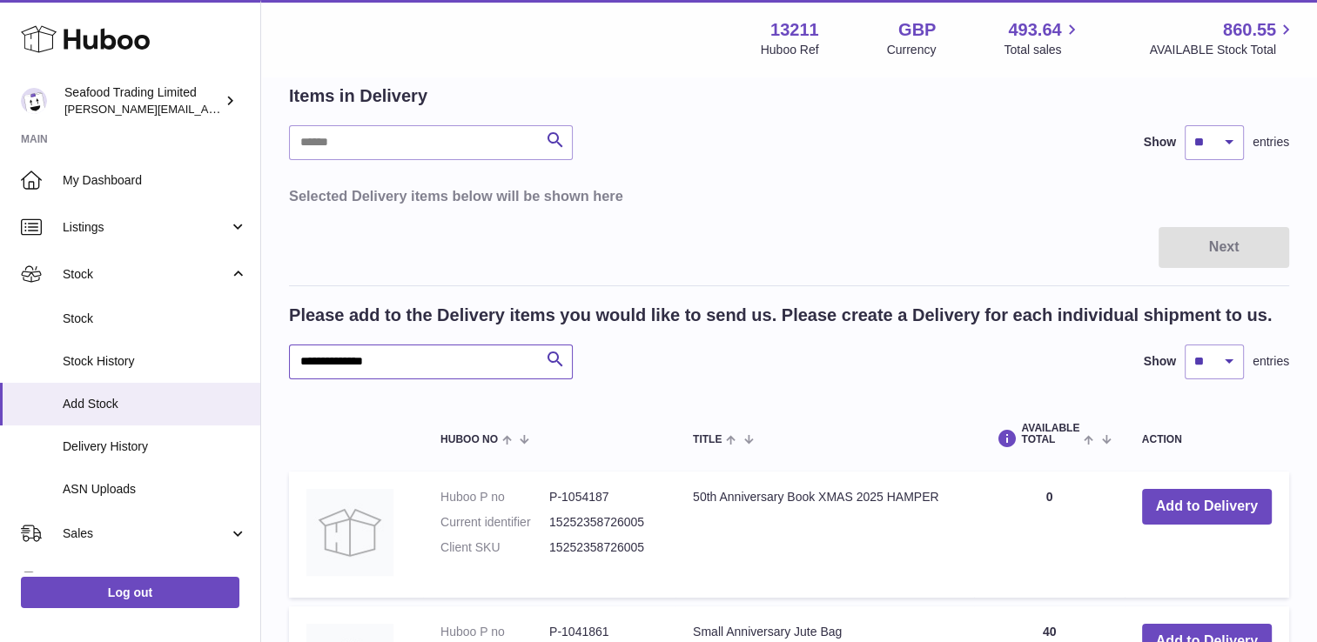  What do you see at coordinates (350, 533) in the screenshot?
I see `img: 50th Anniversary Book XMAS 2025 HAMPER` at bounding box center [350, 533].